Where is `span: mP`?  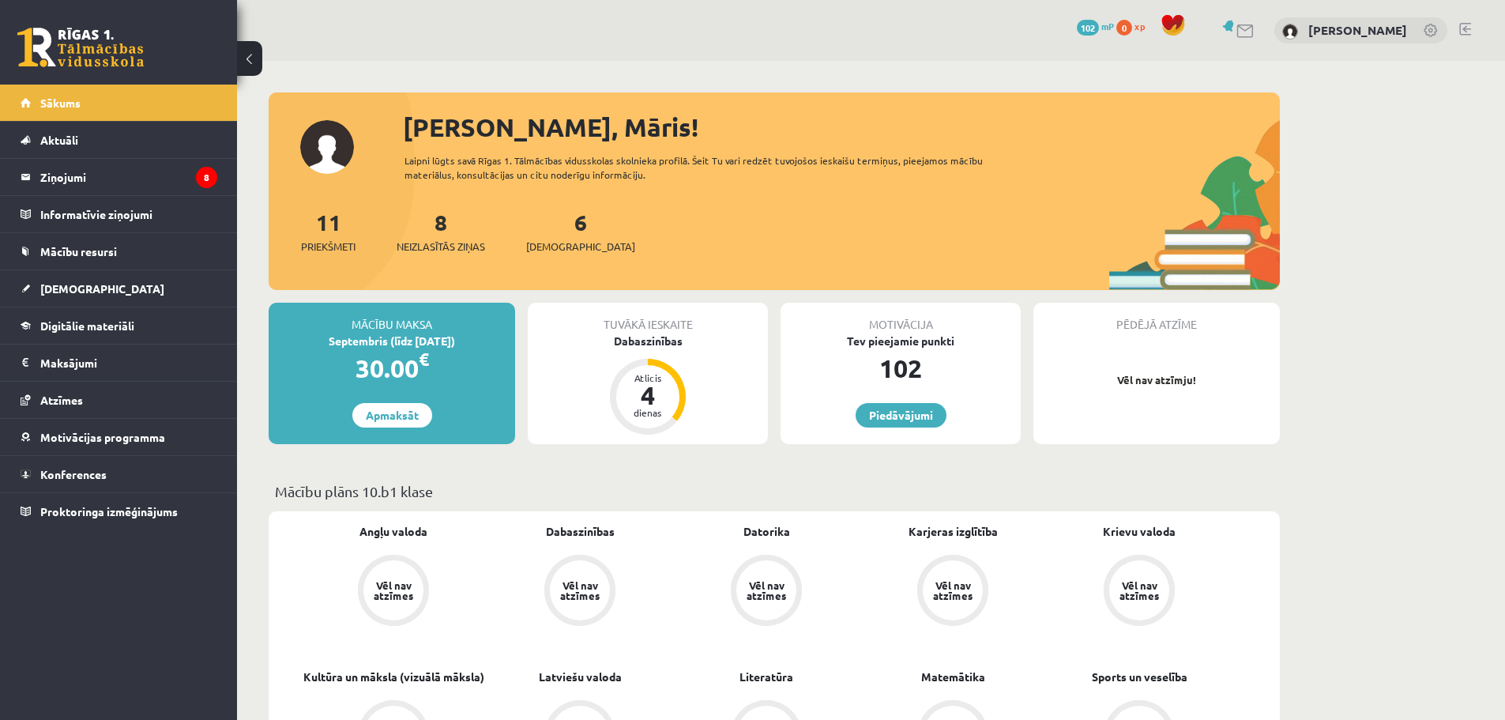 span: mP is located at coordinates (1108, 26).